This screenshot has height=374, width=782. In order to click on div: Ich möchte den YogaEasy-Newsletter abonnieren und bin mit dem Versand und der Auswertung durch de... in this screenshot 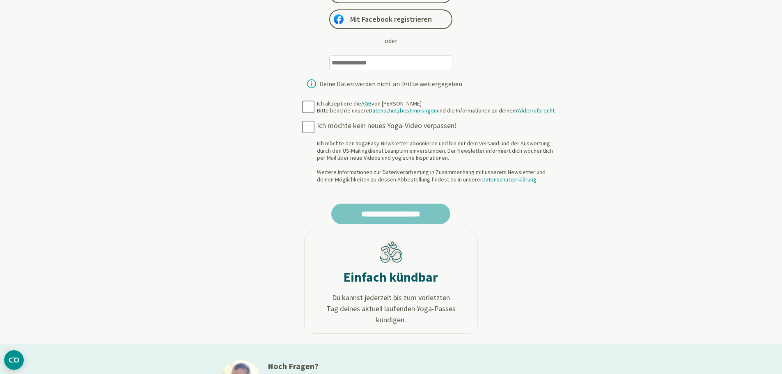, I will do `click(439, 161)`.